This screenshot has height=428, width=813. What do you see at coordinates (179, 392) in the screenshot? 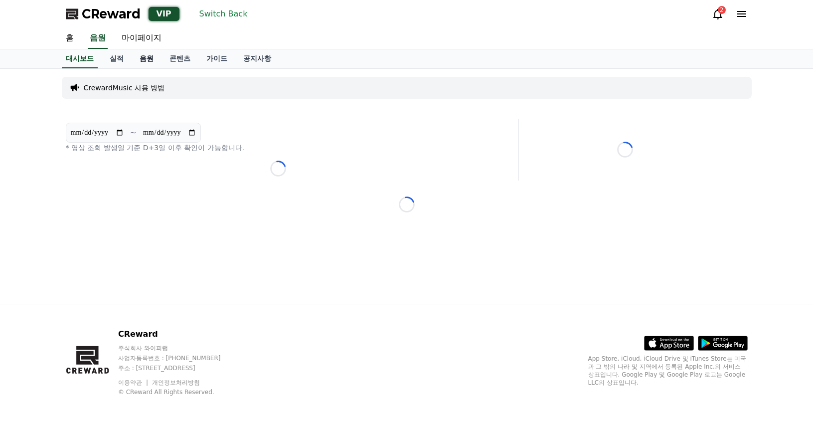
I see `p: © CReward All Rights Reserved.` at bounding box center [179, 392].